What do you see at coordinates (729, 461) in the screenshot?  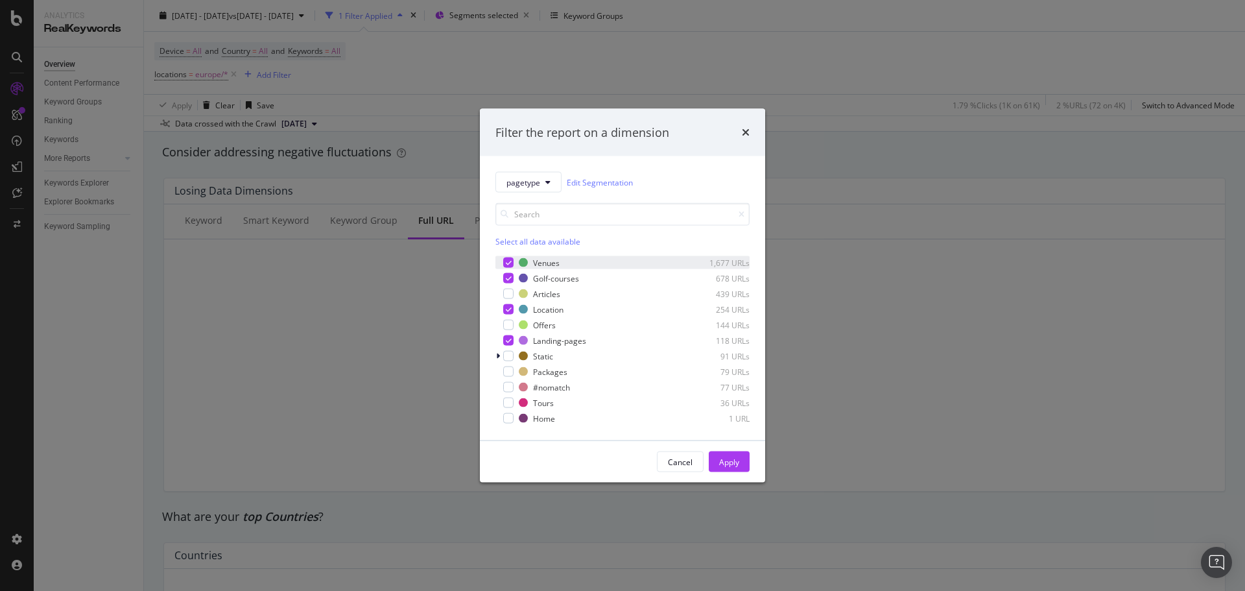 I see `div: Apply` at bounding box center [729, 461].